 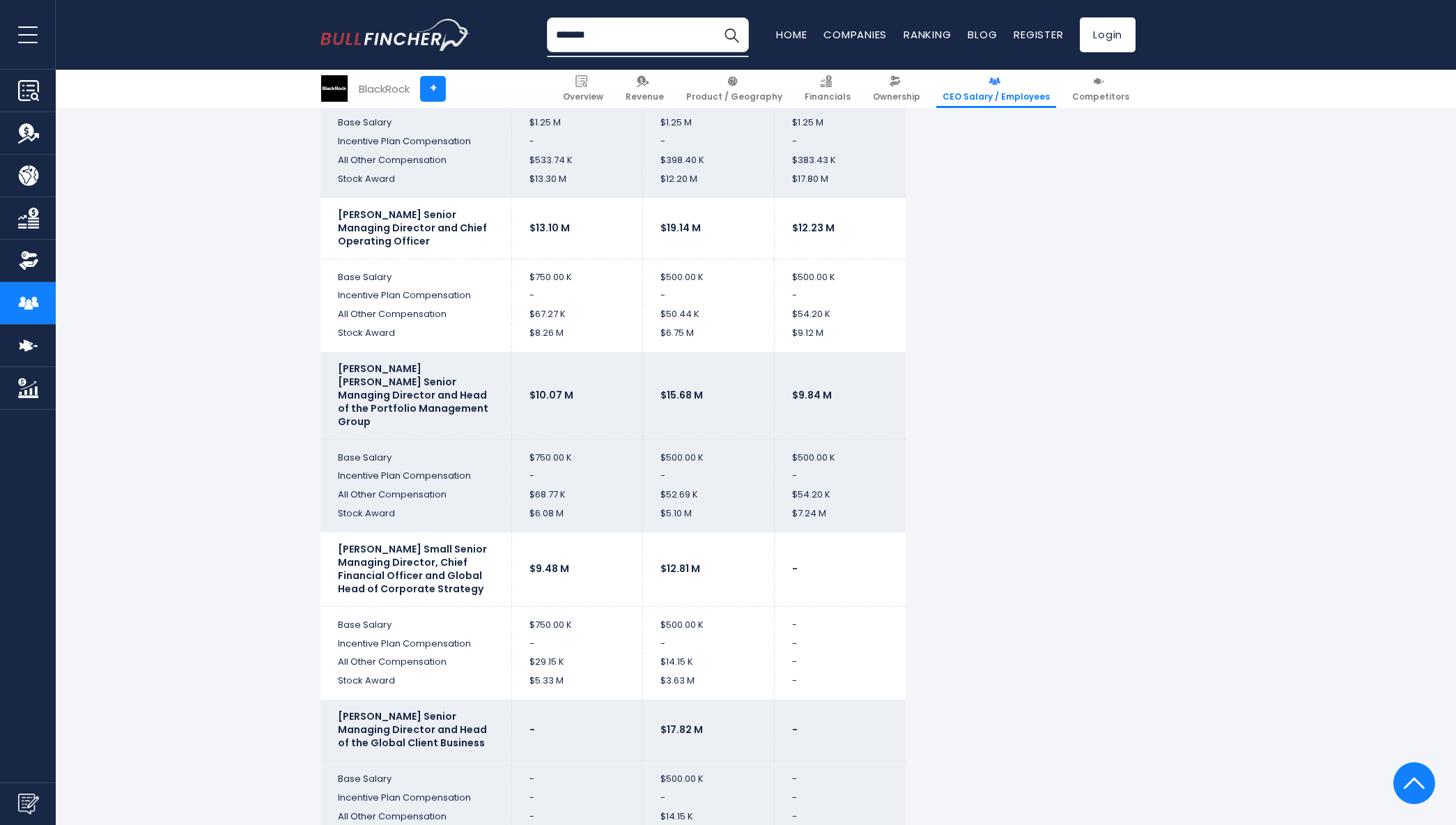 I want to click on a: Home, so click(x=792, y=34).